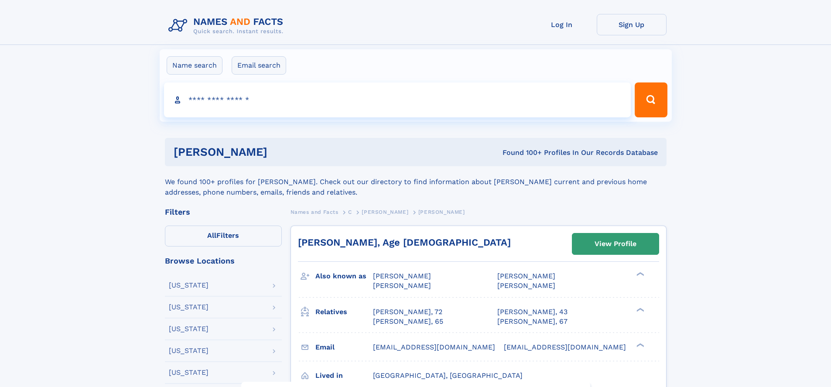 The width and height of the screenshot is (831, 387). What do you see at coordinates (223, 212) in the screenshot?
I see `div: Filters` at bounding box center [223, 212].